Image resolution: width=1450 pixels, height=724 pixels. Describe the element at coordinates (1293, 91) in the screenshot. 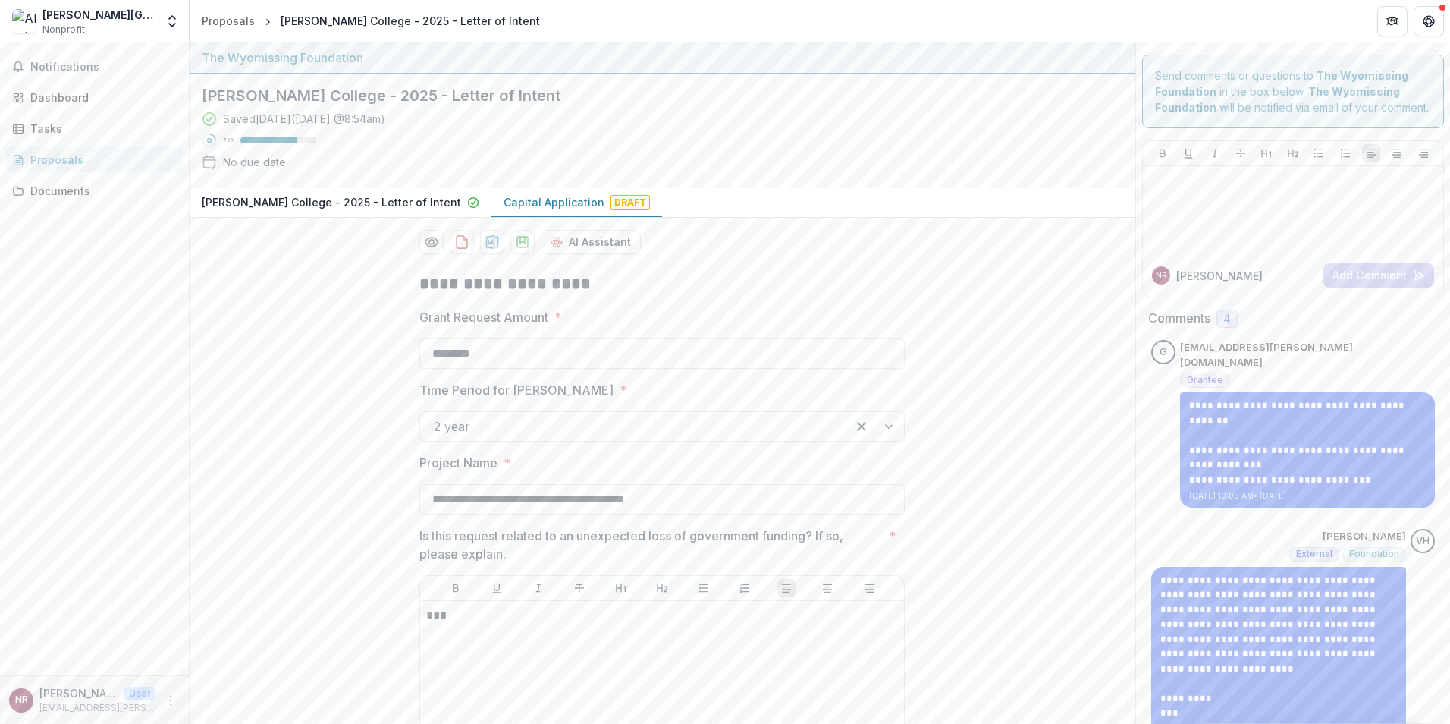

I see `div: Send comments or questions to in the box below. will be notified via email of your comment.` at that location.